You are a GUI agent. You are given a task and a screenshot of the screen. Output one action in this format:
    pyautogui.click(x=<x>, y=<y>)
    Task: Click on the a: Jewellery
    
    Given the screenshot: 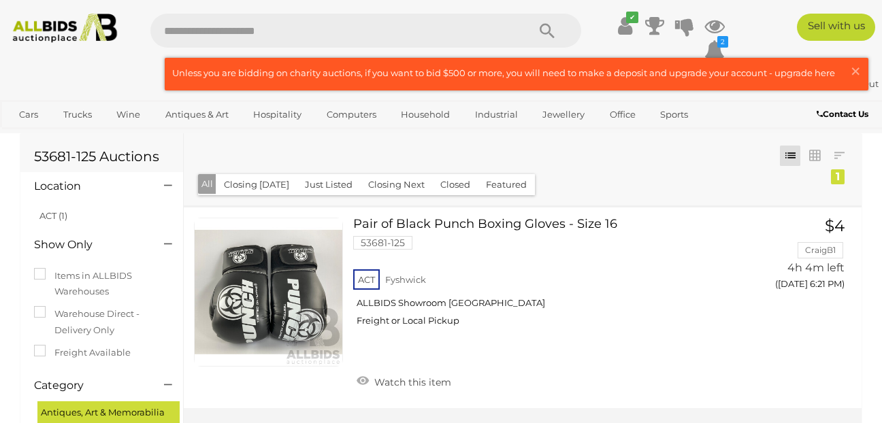 What is the action you would take?
    pyautogui.click(x=563, y=114)
    